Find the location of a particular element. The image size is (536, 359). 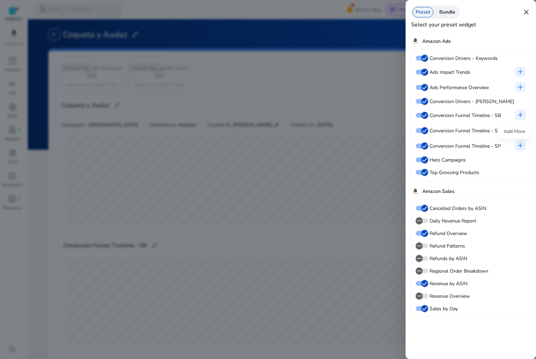

label: Ads Impact Trends is located at coordinates (449, 72).